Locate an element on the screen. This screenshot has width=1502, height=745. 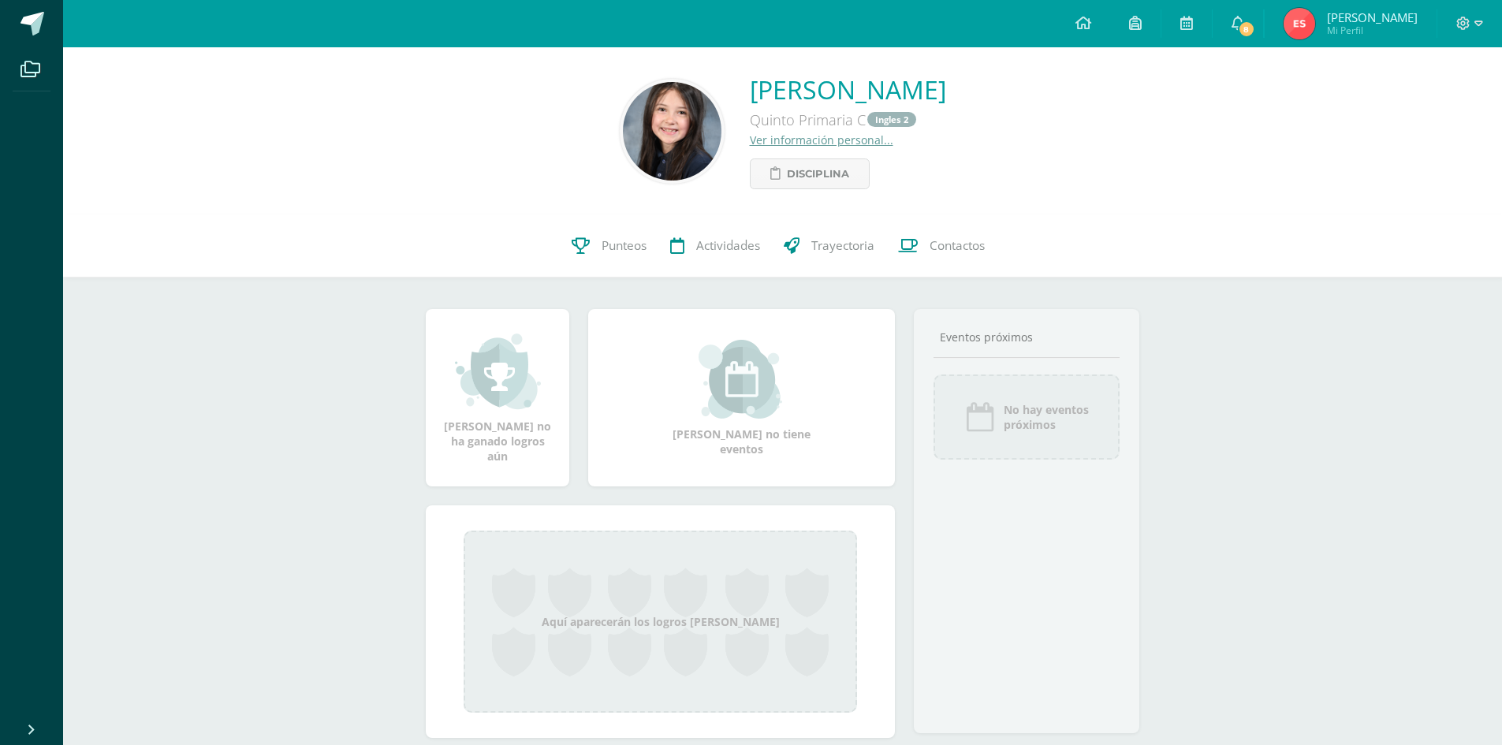
a: Disciplina is located at coordinates (810, 173).